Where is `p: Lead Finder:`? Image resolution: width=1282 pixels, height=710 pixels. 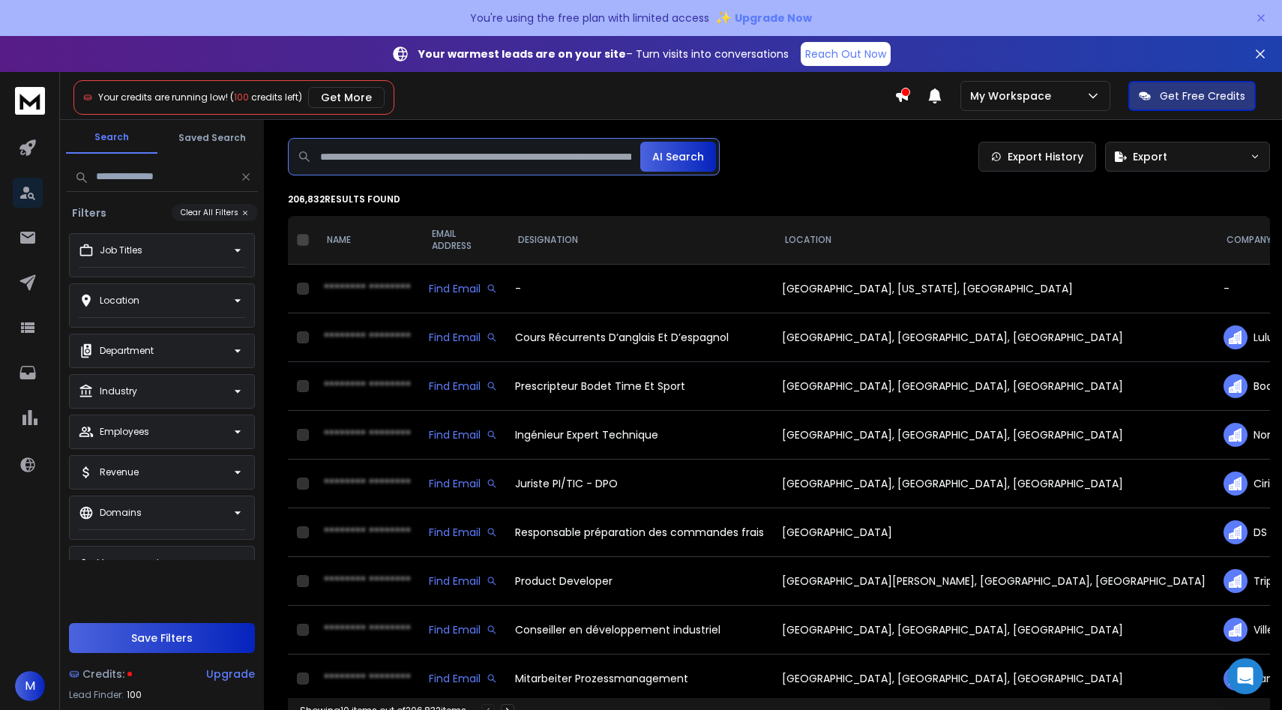 p: Lead Finder: is located at coordinates (96, 695).